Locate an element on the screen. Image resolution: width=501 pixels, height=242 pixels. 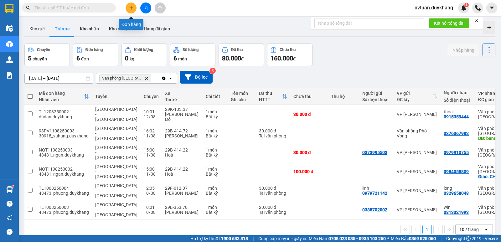
div: Người nhận is located at coordinates (458, 93).